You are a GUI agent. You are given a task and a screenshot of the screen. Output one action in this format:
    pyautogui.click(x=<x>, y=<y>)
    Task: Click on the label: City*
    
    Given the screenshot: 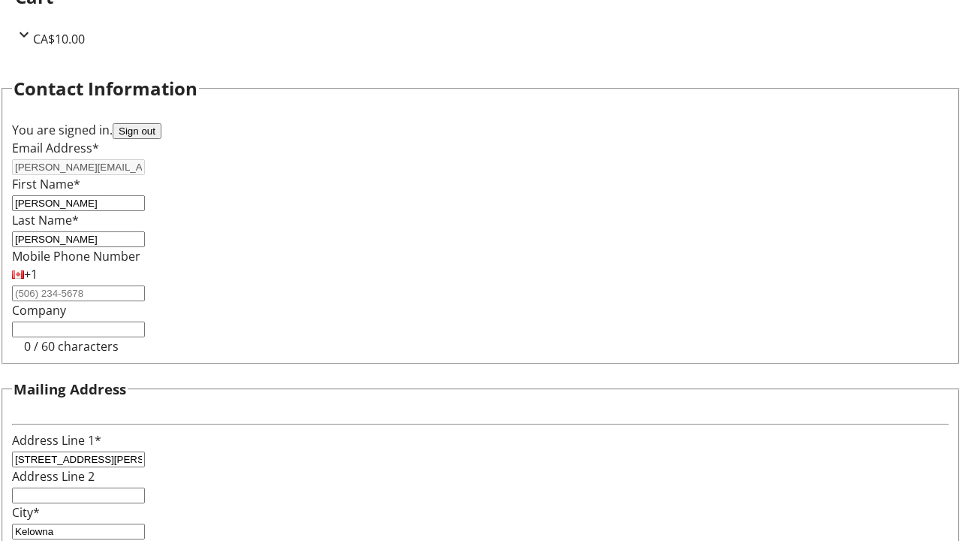 What is the action you would take?
    pyautogui.click(x=26, y=512)
    